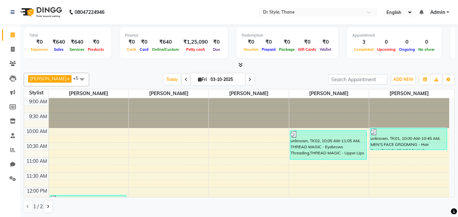  What do you see at coordinates (39, 50) in the screenshot?
I see `span: Expenses` at bounding box center [39, 50].